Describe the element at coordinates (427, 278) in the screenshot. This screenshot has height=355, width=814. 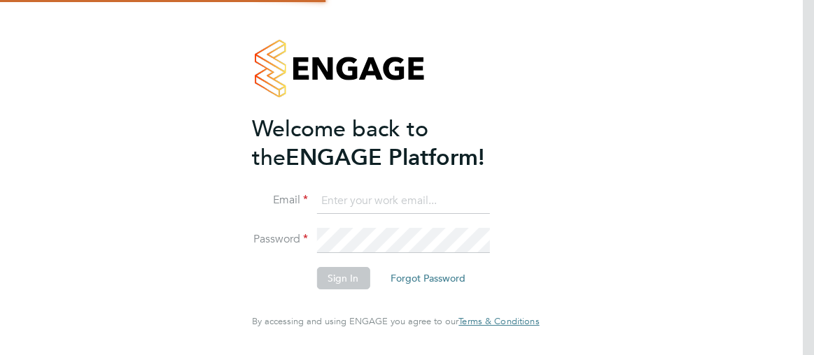
I see `button: Forgot Password` at that location.